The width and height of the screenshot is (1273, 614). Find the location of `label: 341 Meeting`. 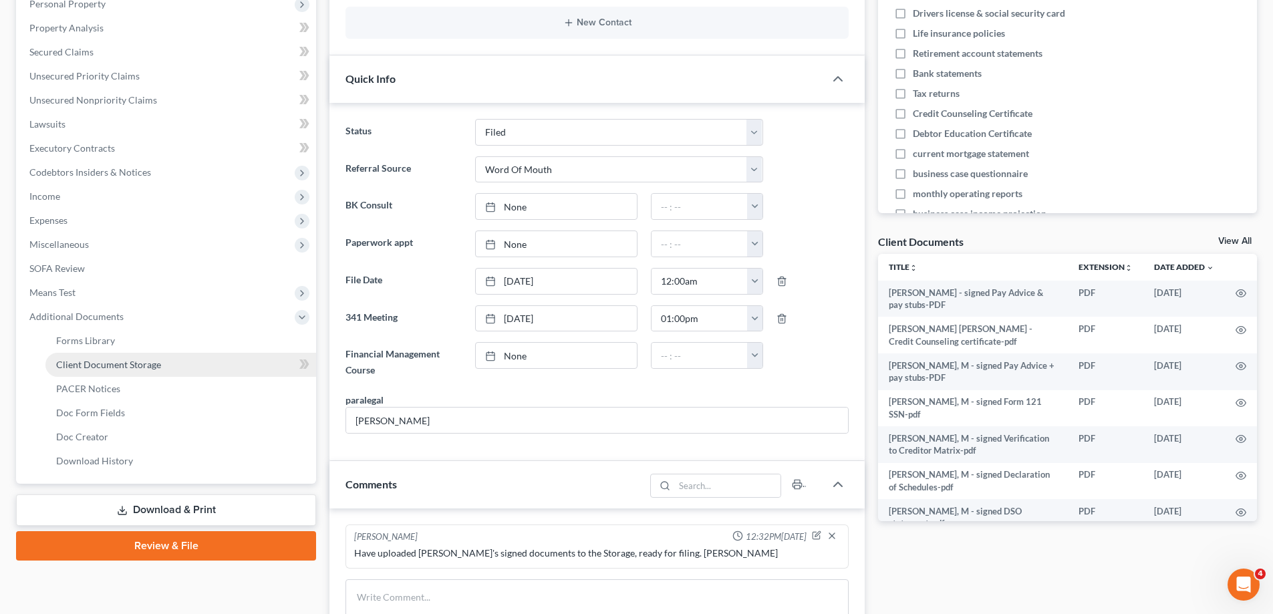

label: 341 Meeting is located at coordinates (403, 319).